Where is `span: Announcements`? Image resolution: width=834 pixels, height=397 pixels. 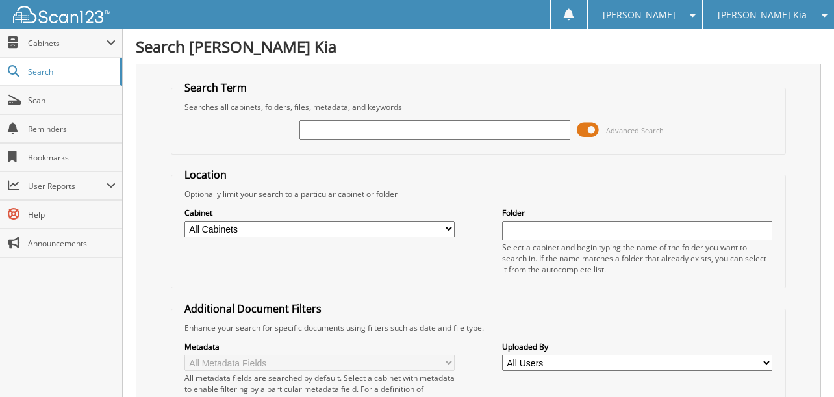 span: Announcements is located at coordinates (71, 243).